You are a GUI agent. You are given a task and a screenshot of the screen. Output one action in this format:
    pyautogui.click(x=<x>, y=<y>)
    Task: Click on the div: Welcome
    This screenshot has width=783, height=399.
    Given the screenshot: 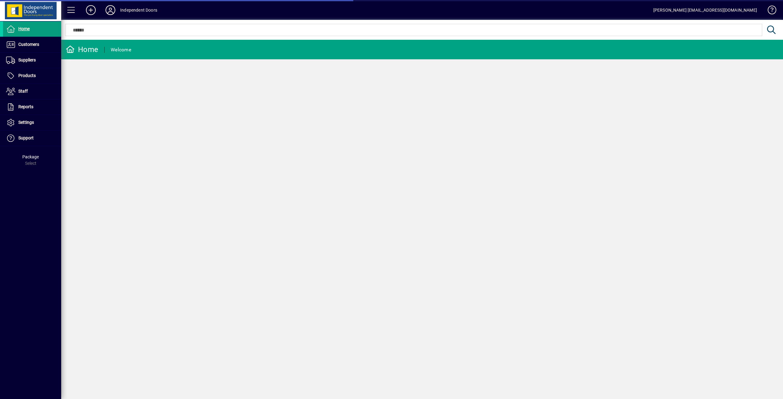 What is the action you would take?
    pyautogui.click(x=121, y=50)
    